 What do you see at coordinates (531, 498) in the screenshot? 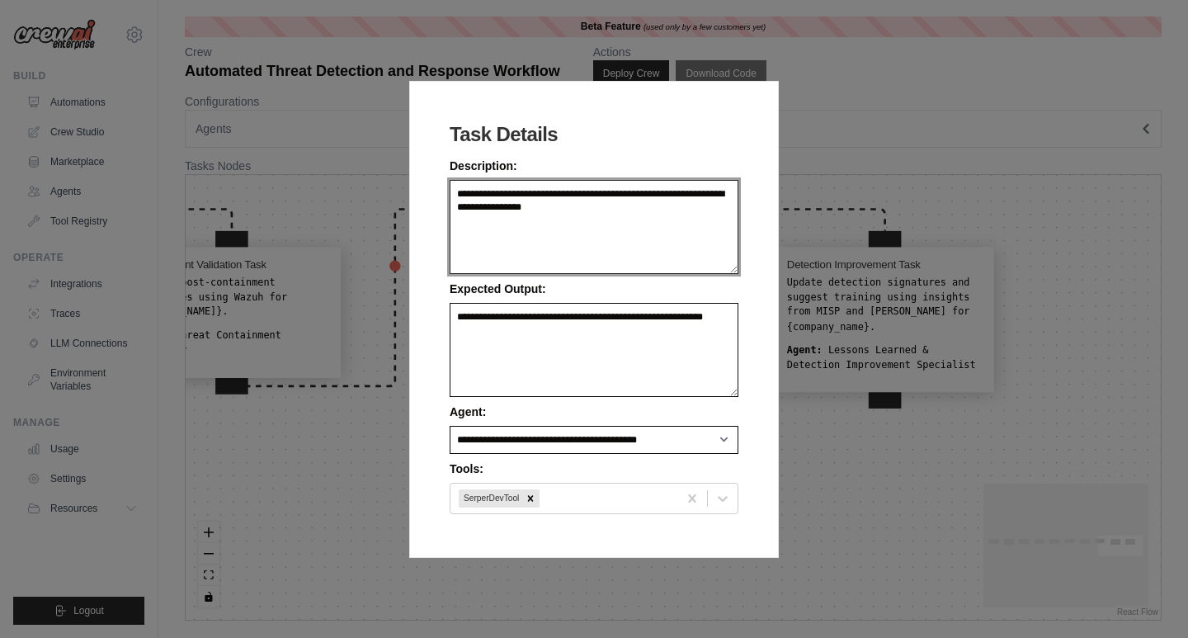
I see `div: Remove SerperDevTool` at bounding box center [531, 498].